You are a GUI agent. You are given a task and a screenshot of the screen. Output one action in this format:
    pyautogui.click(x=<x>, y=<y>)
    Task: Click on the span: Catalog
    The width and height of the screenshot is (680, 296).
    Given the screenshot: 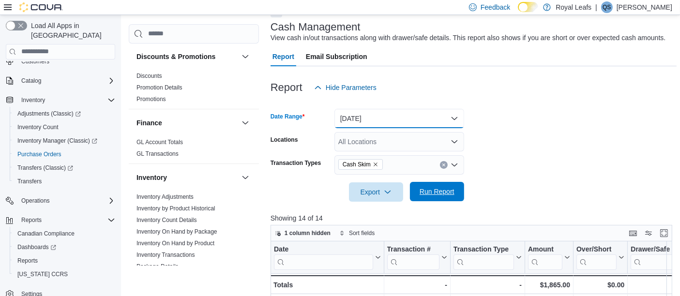 What is the action you would take?
    pyautogui.click(x=31, y=81)
    